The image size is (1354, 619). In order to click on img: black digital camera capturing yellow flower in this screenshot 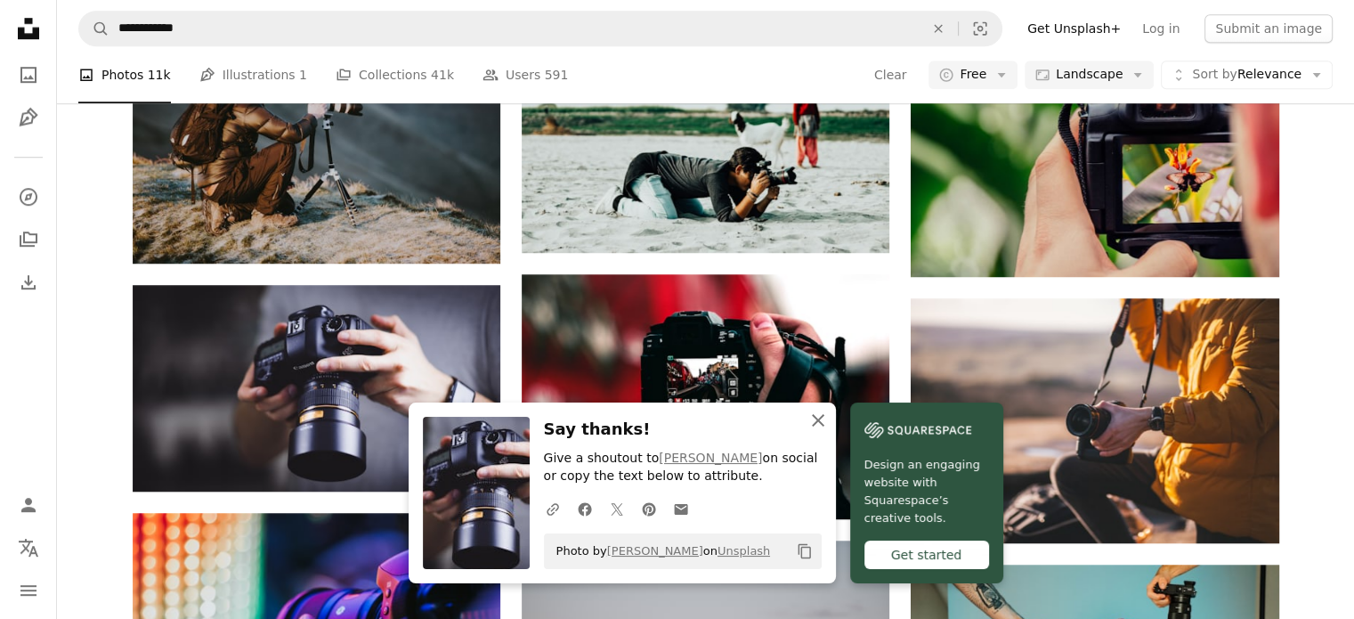, I will do `click(1094, 139)`.